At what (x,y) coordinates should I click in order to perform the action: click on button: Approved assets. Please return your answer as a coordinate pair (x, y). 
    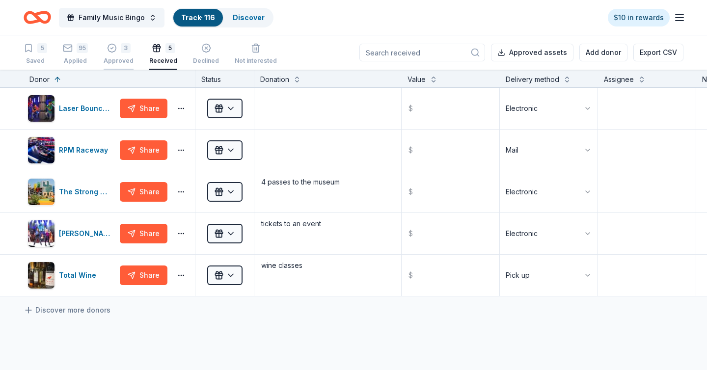
    Looking at the image, I should click on (532, 53).